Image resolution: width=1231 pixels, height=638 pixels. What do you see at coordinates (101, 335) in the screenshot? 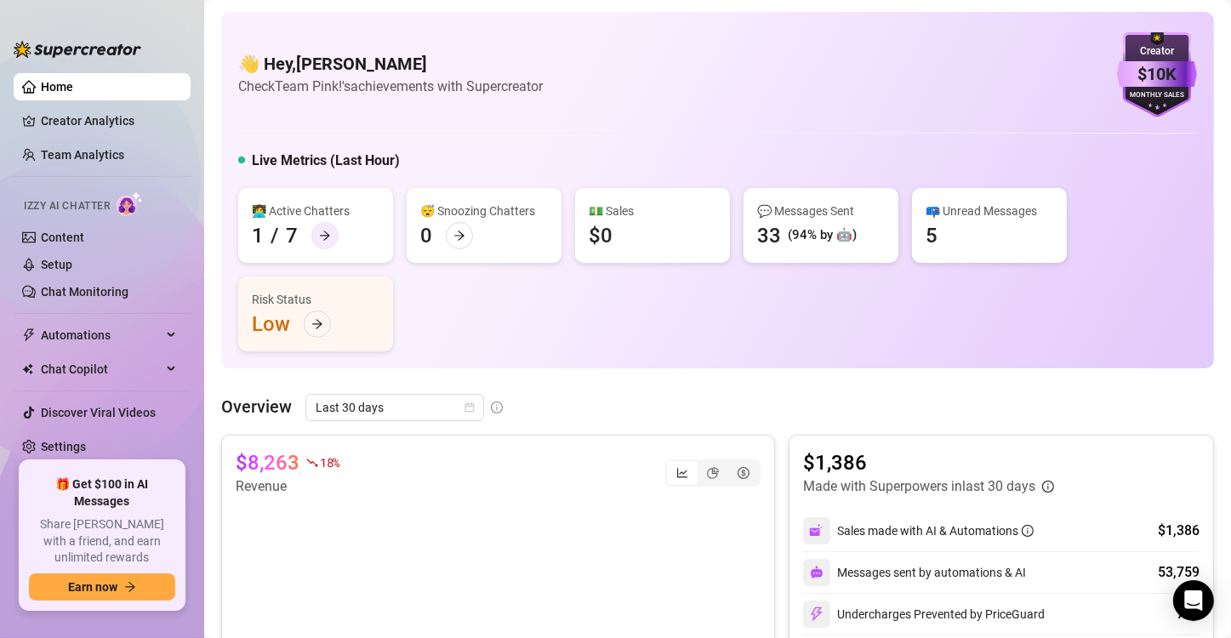
I see `span: Automations` at bounding box center [101, 335].